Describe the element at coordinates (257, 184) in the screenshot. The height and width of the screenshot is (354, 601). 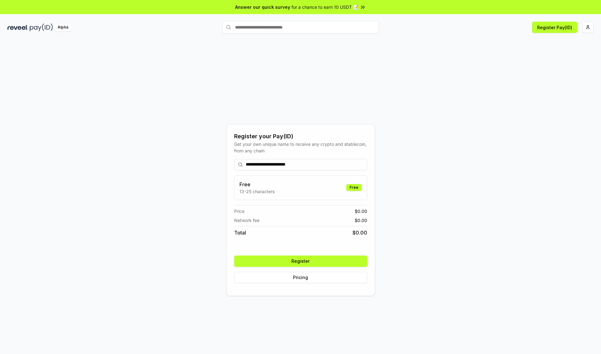
I see `h3: Free` at that location.